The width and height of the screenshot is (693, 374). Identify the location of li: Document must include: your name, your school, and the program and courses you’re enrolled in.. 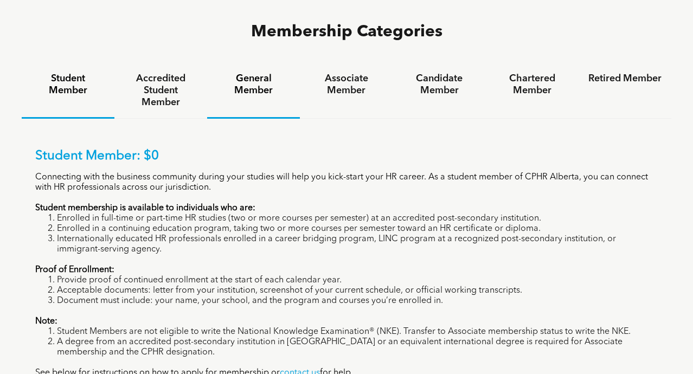
(357, 301).